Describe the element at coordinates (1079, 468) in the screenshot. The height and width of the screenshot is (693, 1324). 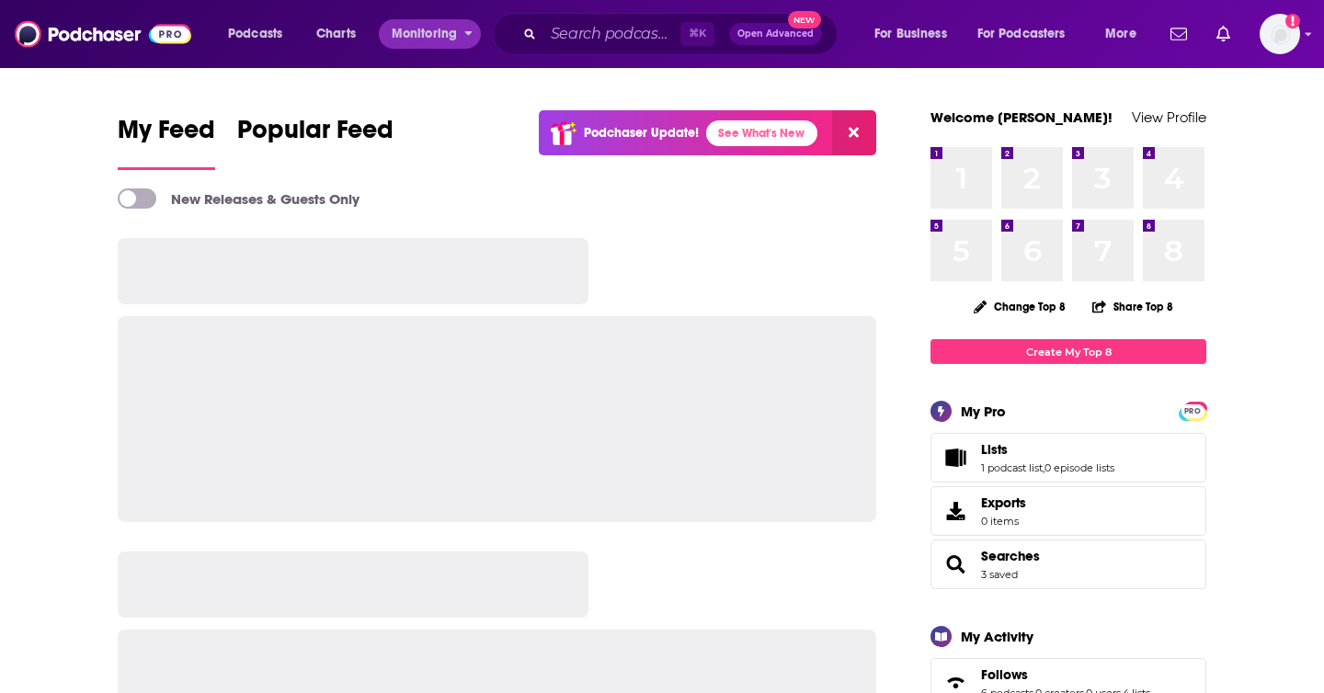
I see `a: 0 episode lists` at that location.